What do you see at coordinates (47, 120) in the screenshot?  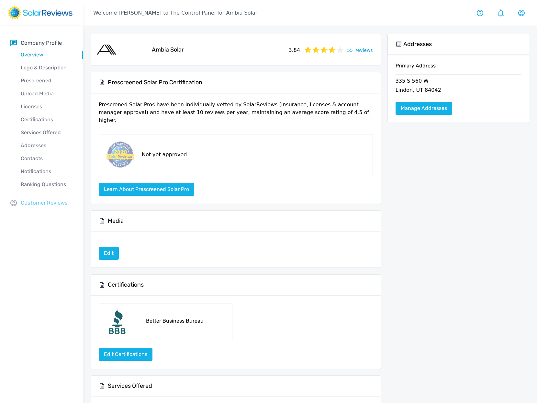 I see `a: Certifications` at bounding box center [47, 120].